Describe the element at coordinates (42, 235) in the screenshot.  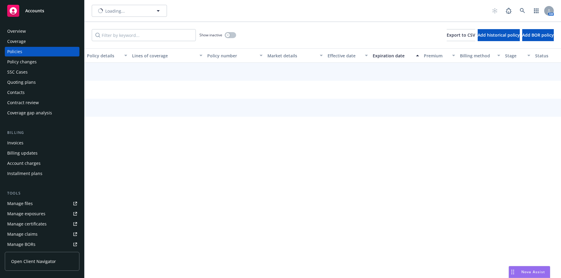
I see `a: Manage claims` at that location.